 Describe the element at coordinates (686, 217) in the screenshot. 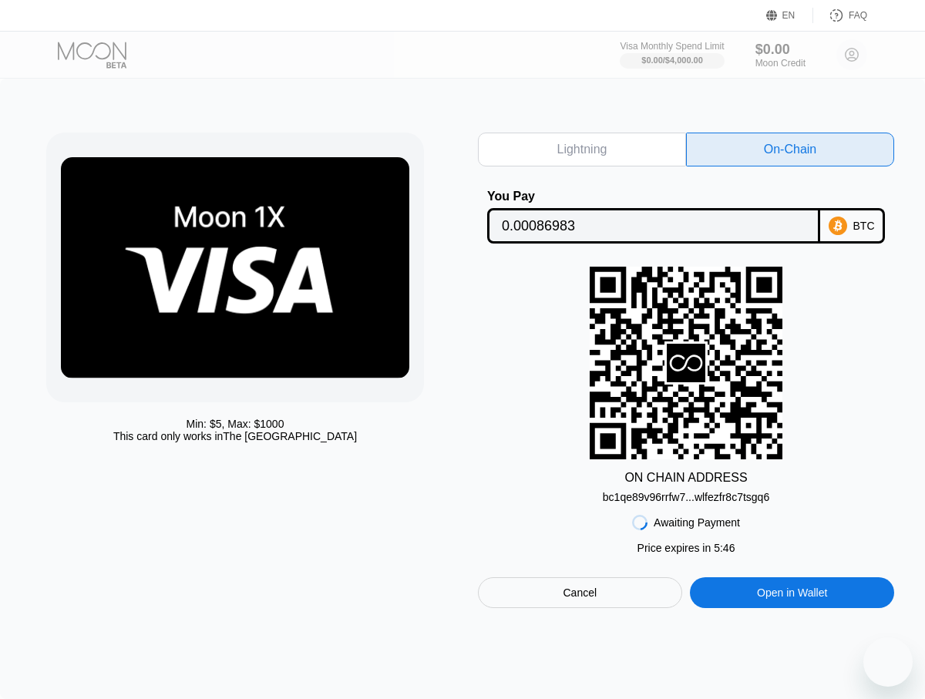

I see `div: You PayBTC` at that location.